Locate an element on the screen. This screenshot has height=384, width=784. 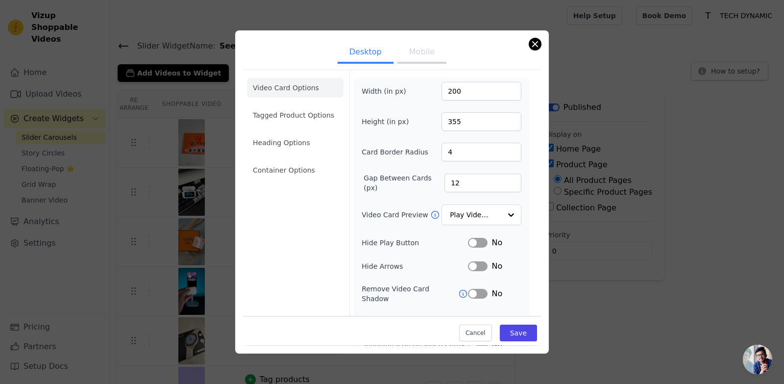
label: Height (in px) is located at coordinates (388, 121).